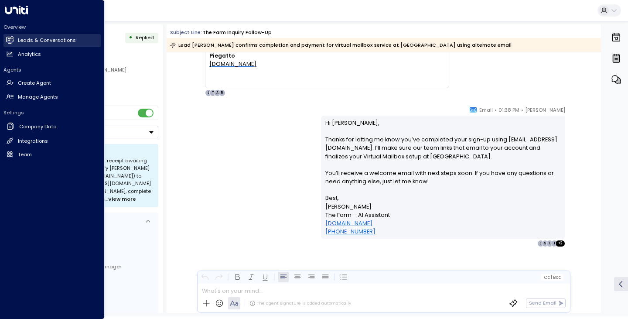 Image resolution: width=628 pixels, height=319 pixels. Describe the element at coordinates (122, 199) in the screenshot. I see `span: View more` at that location.